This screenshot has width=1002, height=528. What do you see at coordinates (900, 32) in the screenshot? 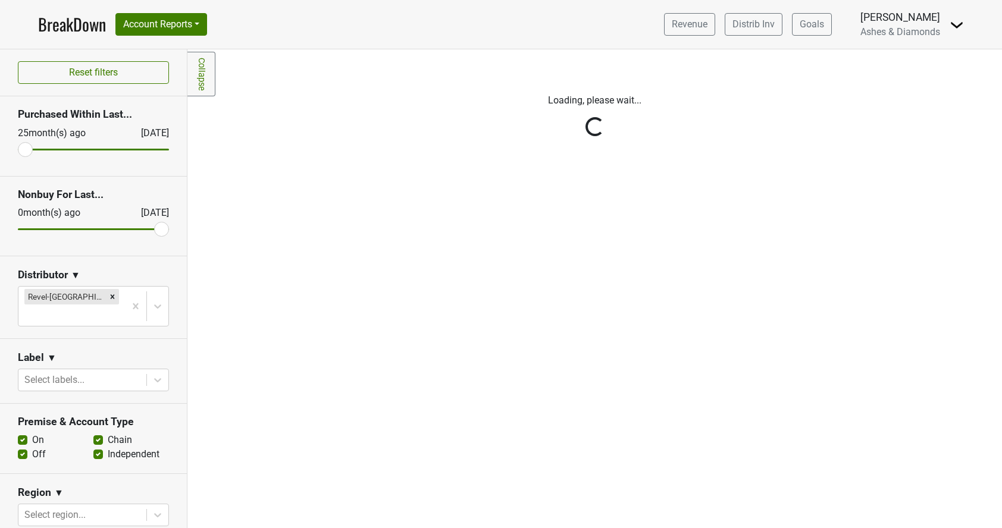
I see `span: Ashes & Diamonds` at bounding box center [900, 32].